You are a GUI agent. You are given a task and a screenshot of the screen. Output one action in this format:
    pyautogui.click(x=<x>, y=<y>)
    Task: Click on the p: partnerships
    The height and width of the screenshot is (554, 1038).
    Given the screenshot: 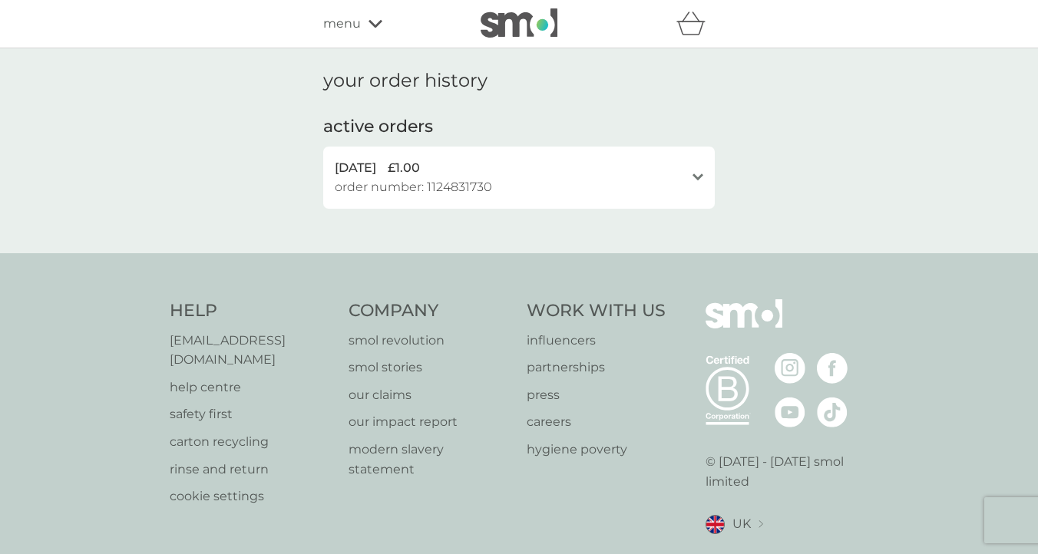 What is the action you would take?
    pyautogui.click(x=596, y=368)
    